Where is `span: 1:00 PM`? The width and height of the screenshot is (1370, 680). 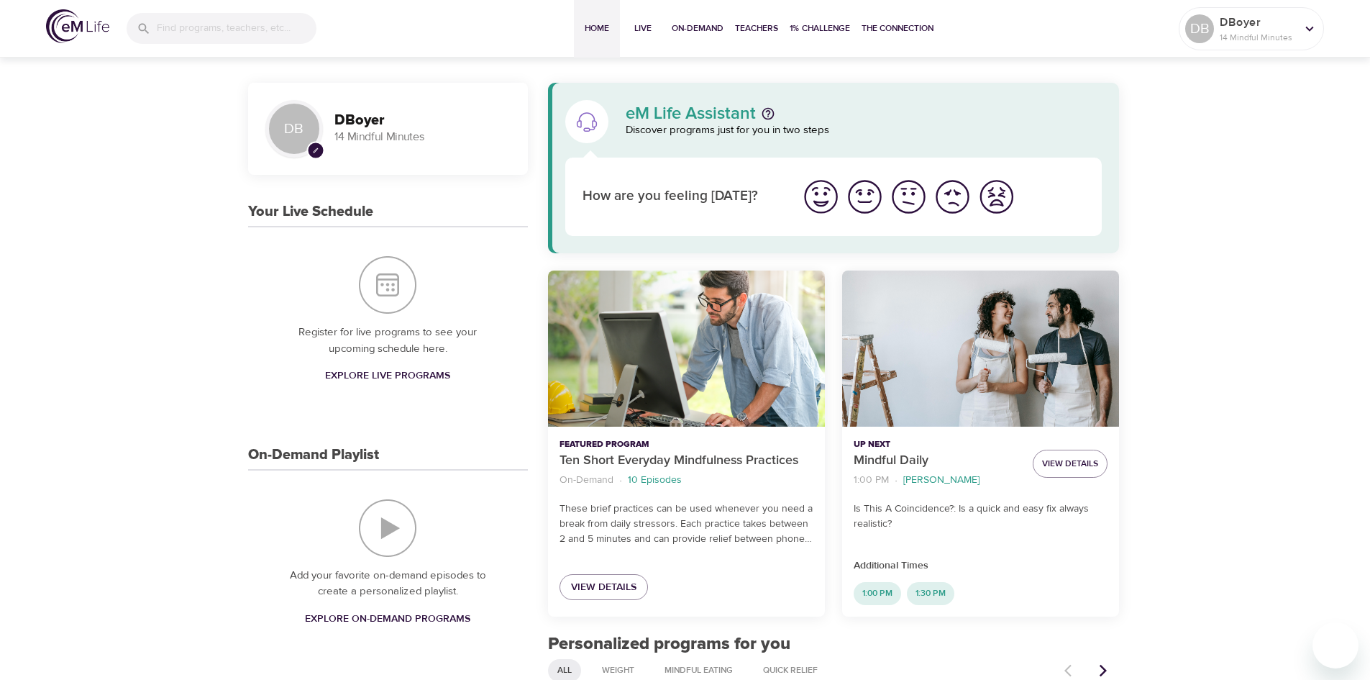
span: 1:00 PM is located at coordinates (877, 593).